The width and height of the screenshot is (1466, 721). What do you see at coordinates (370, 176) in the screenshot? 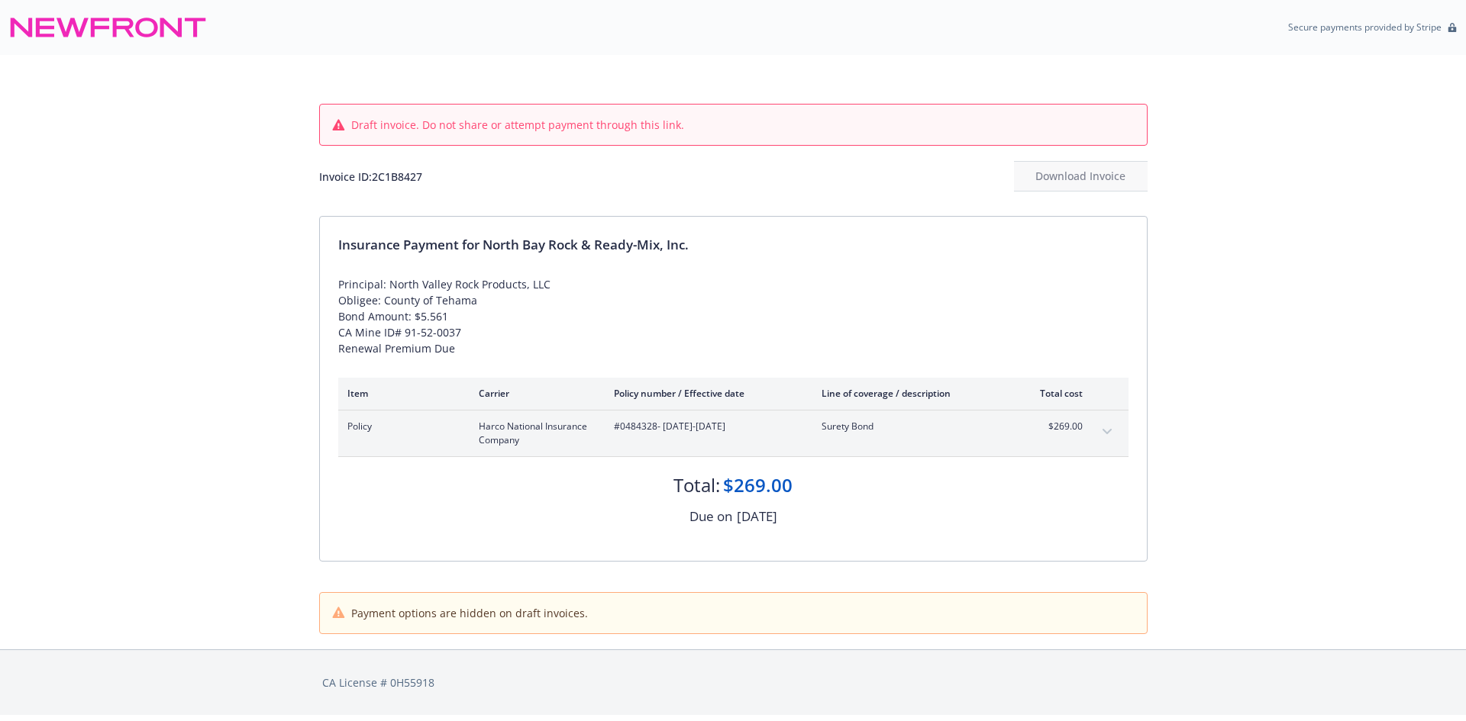
I see `div: Invoice ID: 2C1B8427` at bounding box center [370, 176].